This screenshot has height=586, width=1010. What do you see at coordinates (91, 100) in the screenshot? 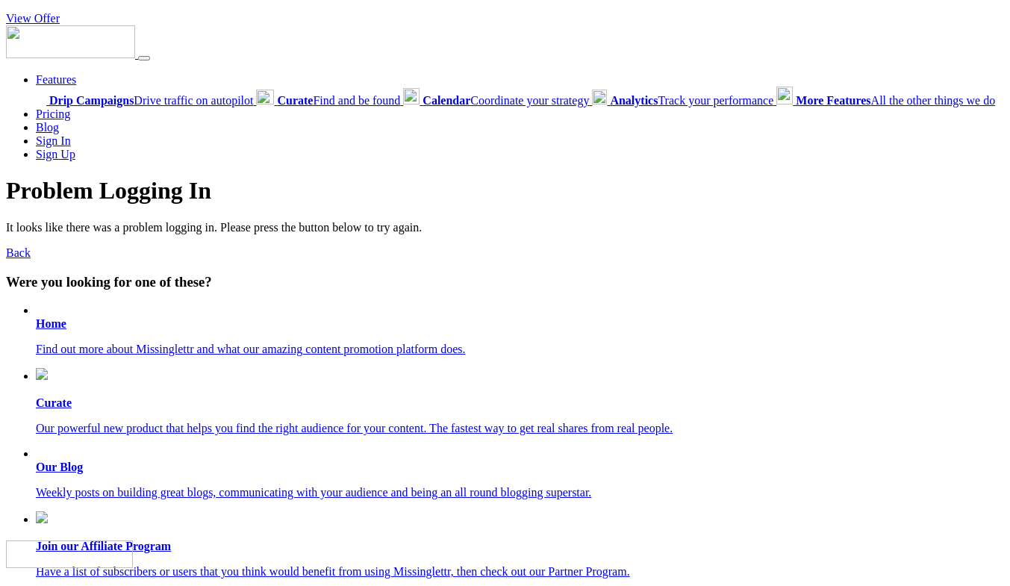
I see `b: Drip Campaigns` at bounding box center [91, 100].